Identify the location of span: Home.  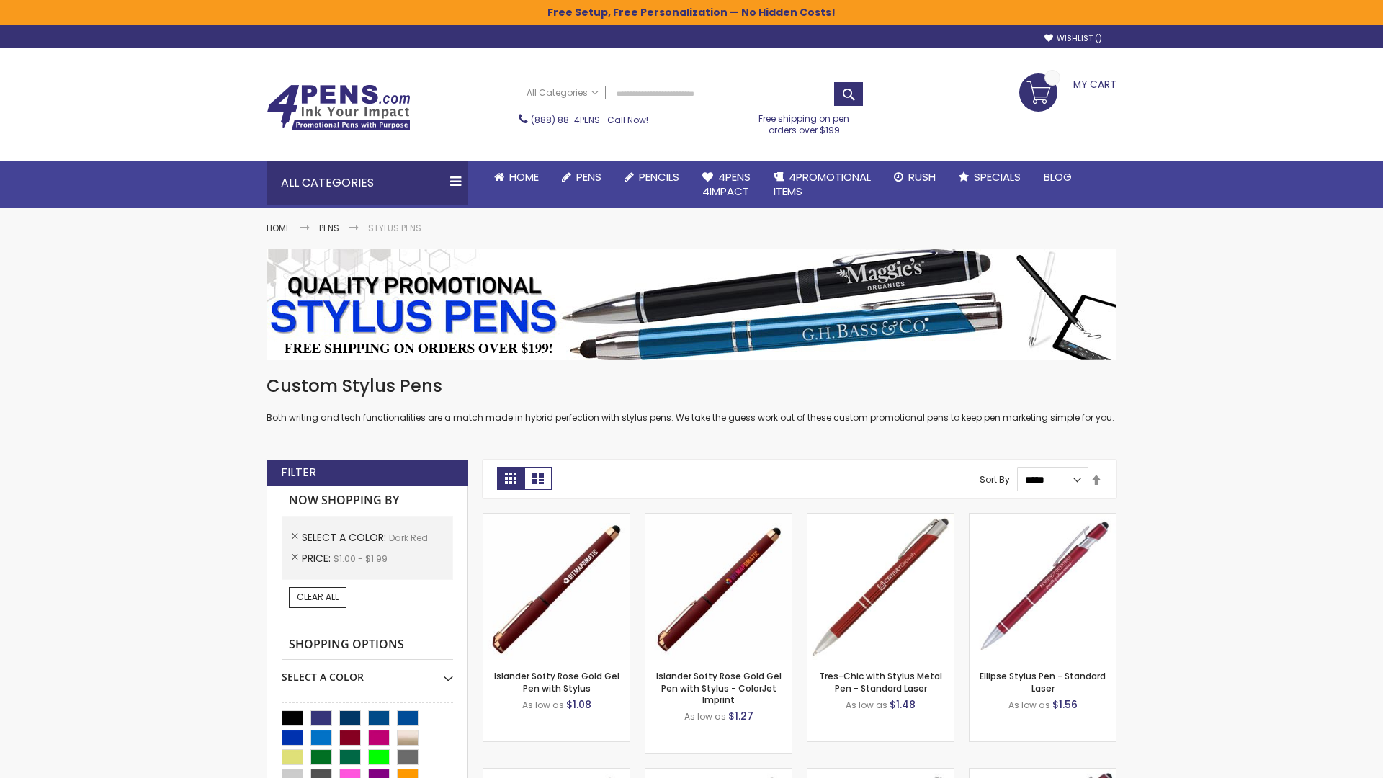
(524, 176).